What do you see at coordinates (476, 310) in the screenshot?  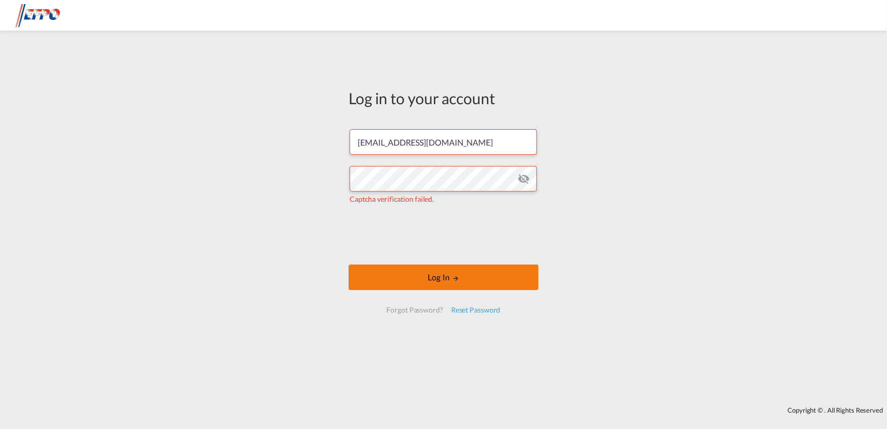 I see `div: Reset Password` at bounding box center [476, 310].